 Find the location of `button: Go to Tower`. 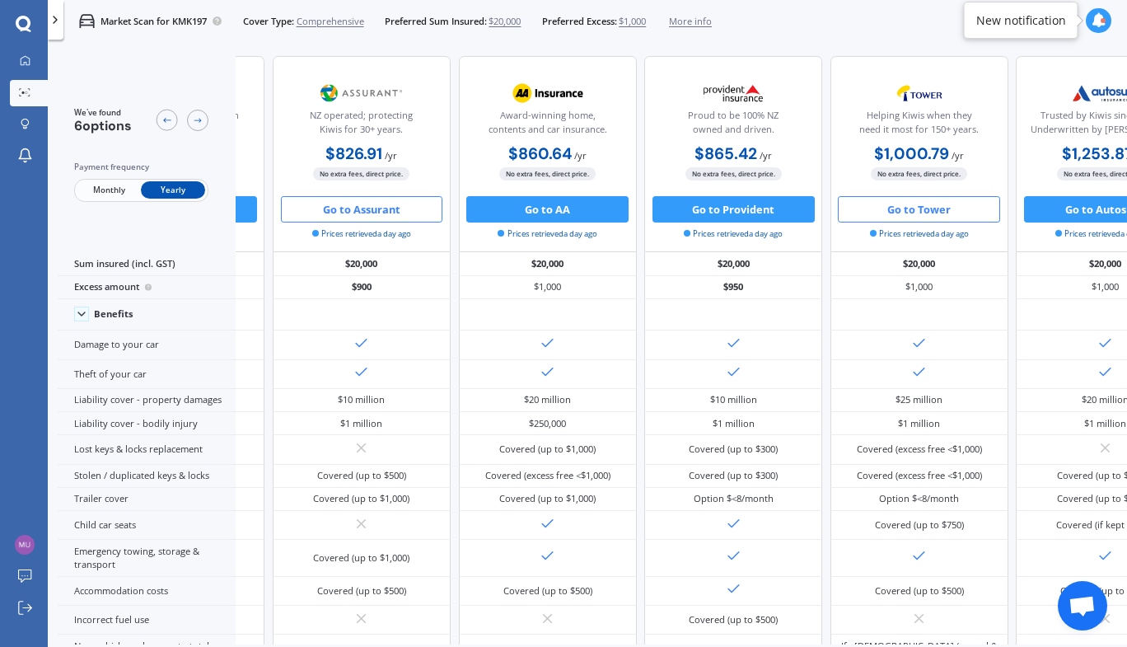

button: Go to Tower is located at coordinates (918, 209).